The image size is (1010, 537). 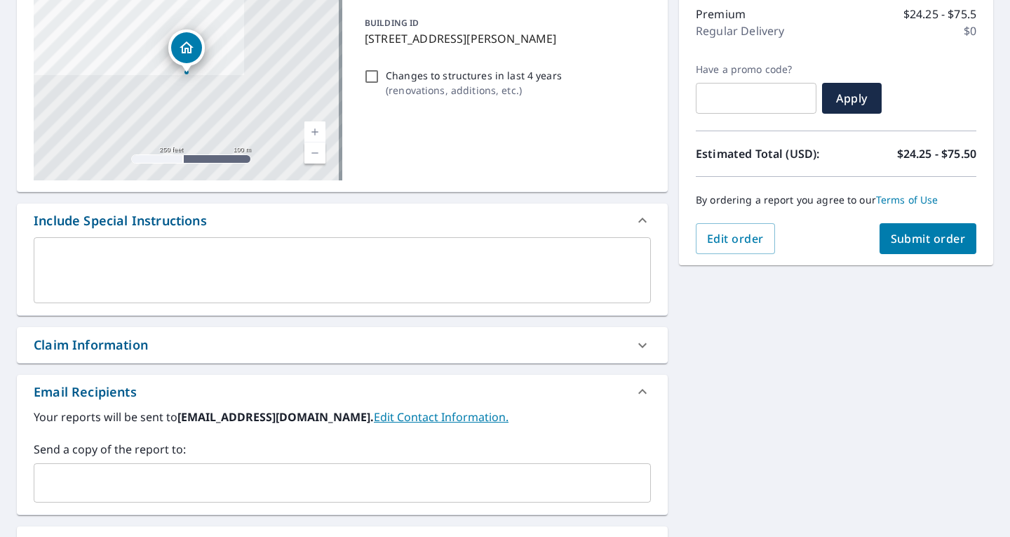 What do you see at coordinates (315, 153) in the screenshot?
I see `a: Current Level 17, Zoom Out` at bounding box center [315, 153].